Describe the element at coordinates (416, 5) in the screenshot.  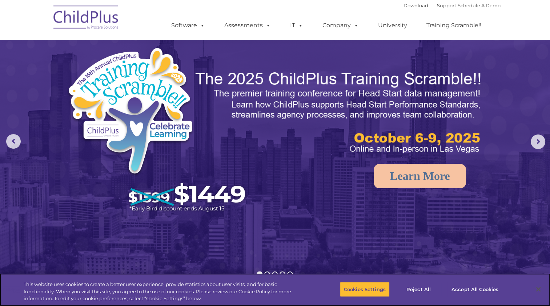
I see `a: Download` at that location.